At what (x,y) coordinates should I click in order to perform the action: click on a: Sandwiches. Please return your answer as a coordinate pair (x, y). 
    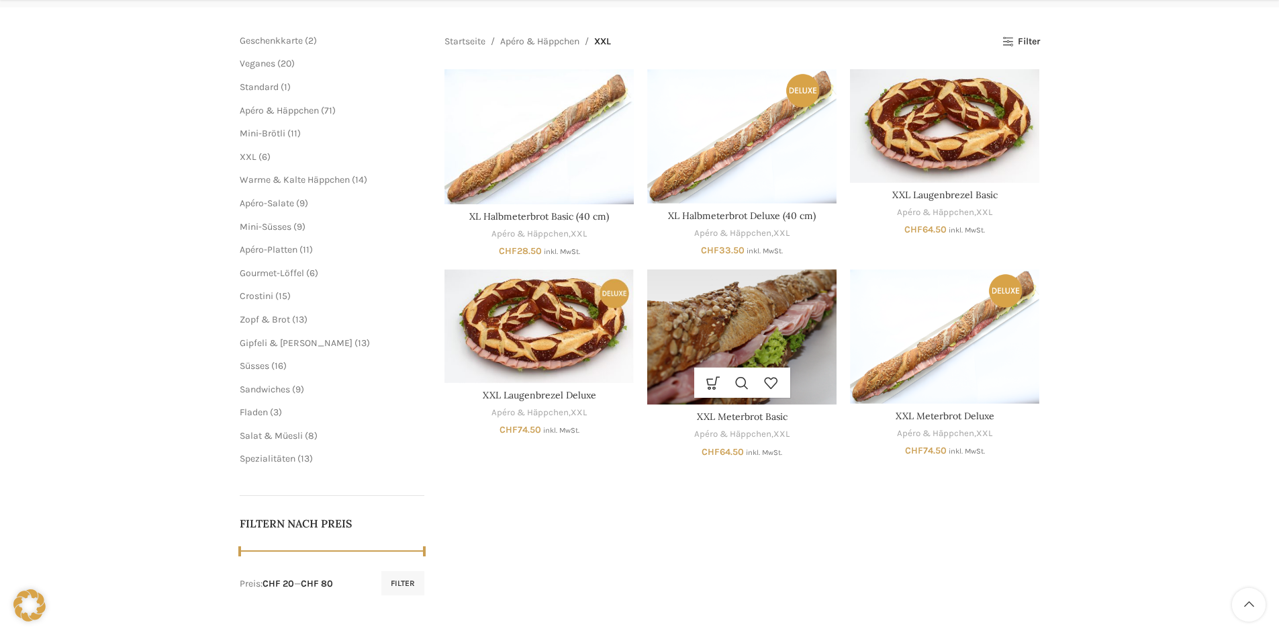
    Looking at the image, I should click on (265, 389).